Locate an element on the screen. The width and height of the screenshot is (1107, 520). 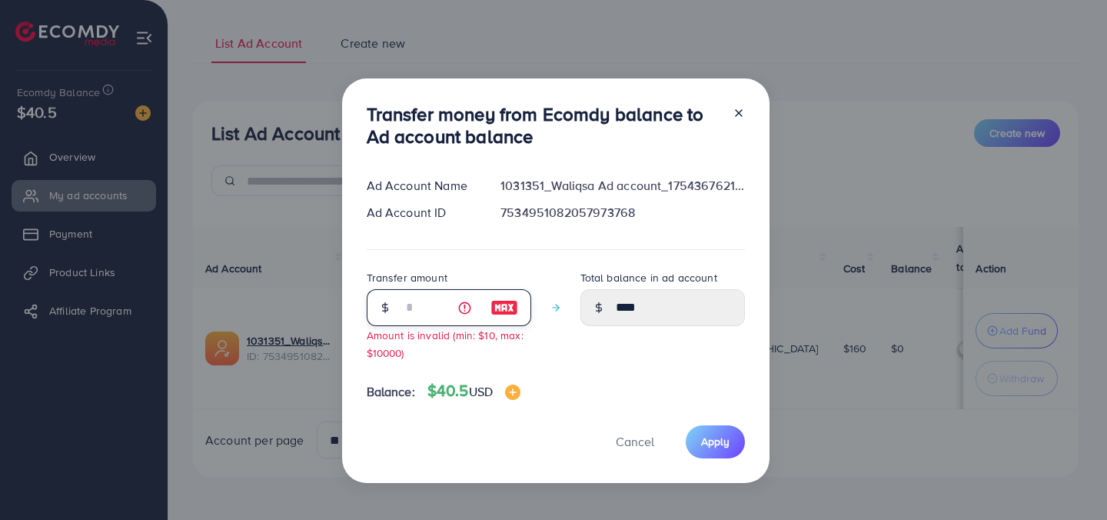
button: Cancel is located at coordinates (635, 441).